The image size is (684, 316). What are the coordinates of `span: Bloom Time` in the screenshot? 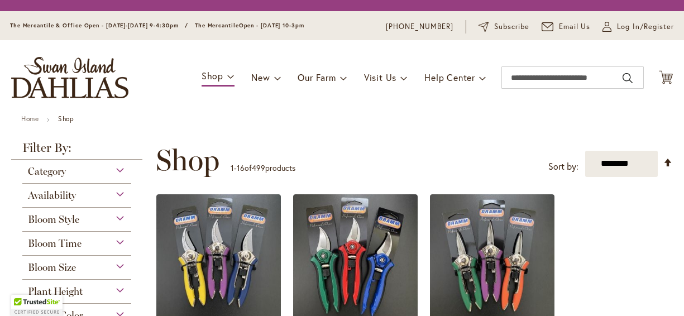 It's located at (55, 243).